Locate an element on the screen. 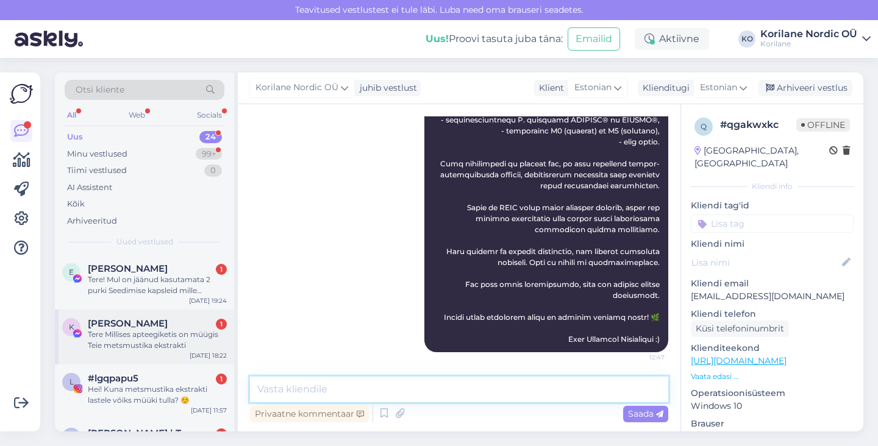 This screenshot has height=446, width=878. p: Operatsioonisüsteem is located at coordinates (772, 393).